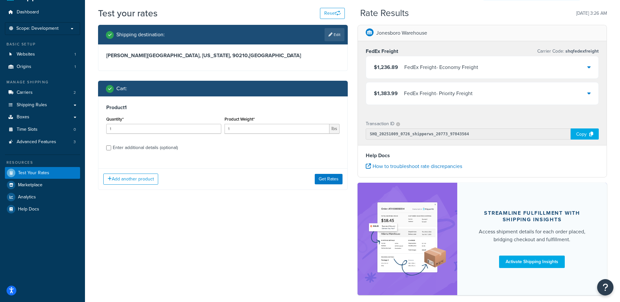 This screenshot has width=620, height=302. Describe the element at coordinates (532, 262) in the screenshot. I see `a: Activate Shipping Insights` at that location.